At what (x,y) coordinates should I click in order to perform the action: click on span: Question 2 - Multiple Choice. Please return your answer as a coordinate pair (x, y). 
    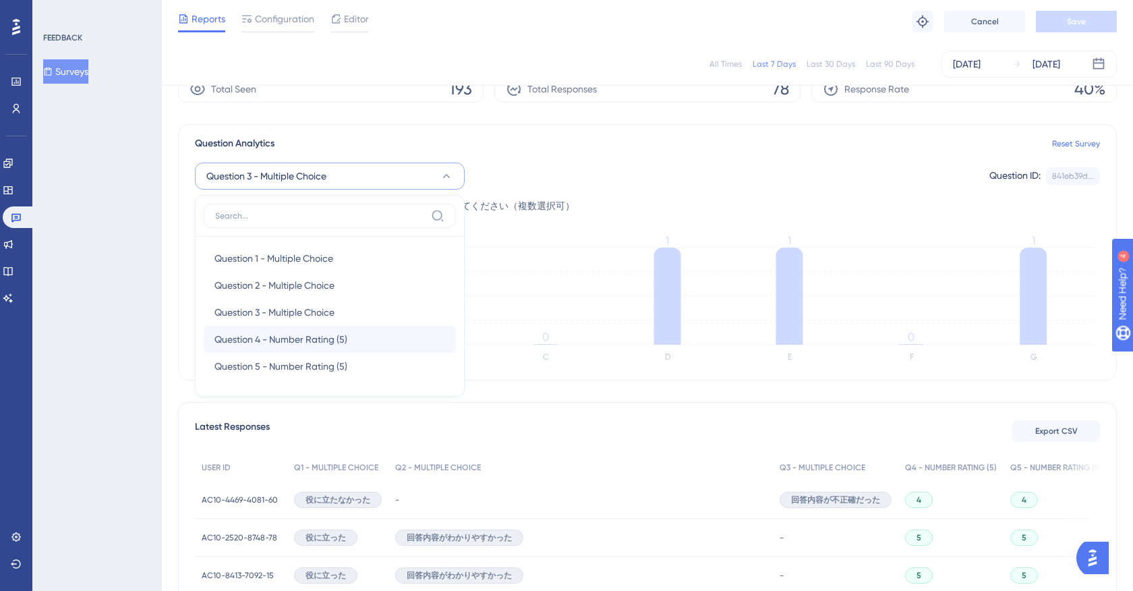
    Looking at the image, I should click on (274, 285).